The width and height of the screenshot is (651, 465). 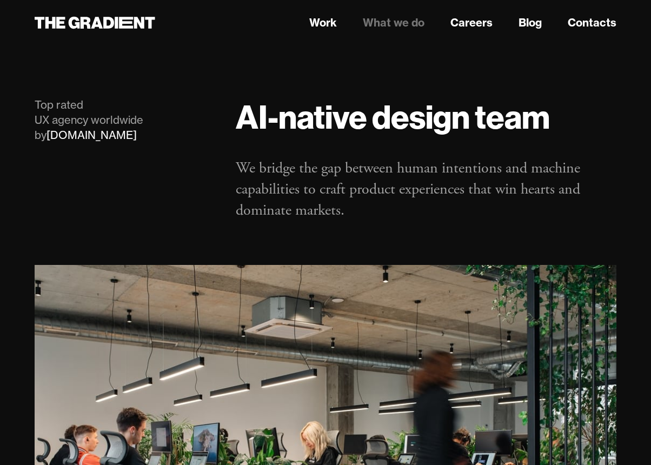 What do you see at coordinates (426, 190) in the screenshot?
I see `p: We bridge the gap between human intentions and machine capabilities to craft product experiences ...` at bounding box center [426, 190].